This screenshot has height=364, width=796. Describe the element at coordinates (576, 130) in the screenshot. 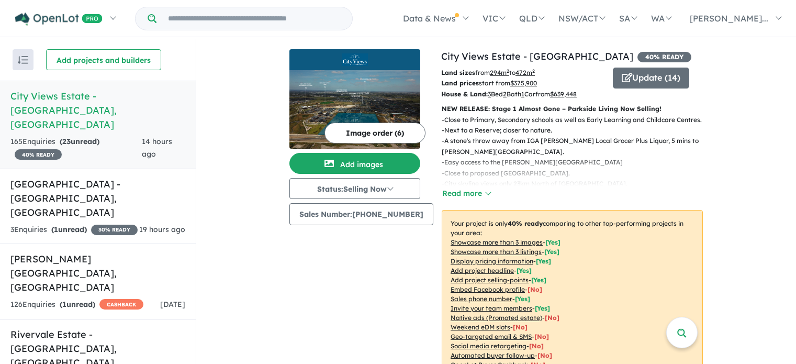

I see `p: - Next to a Reserve; closer to nature.` at that location.